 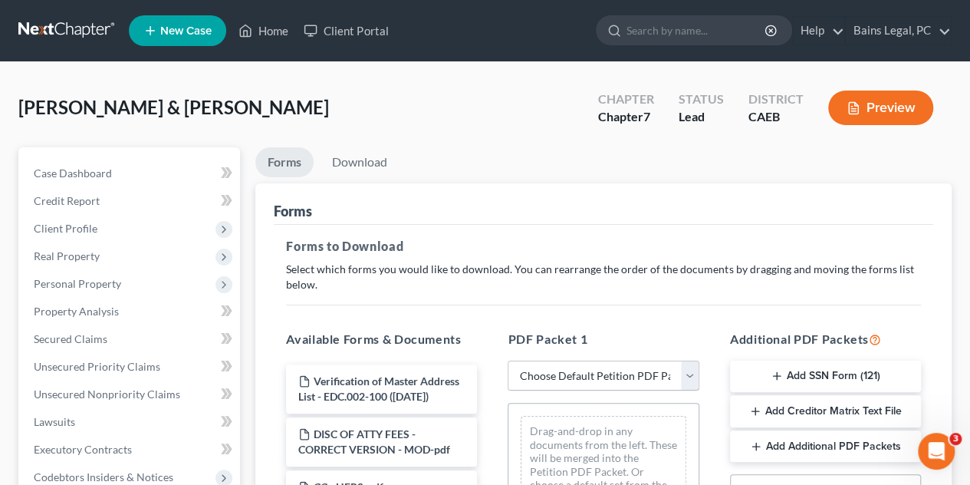 What do you see at coordinates (381, 339) in the screenshot?
I see `h5: Available Forms & Documents` at bounding box center [381, 339].